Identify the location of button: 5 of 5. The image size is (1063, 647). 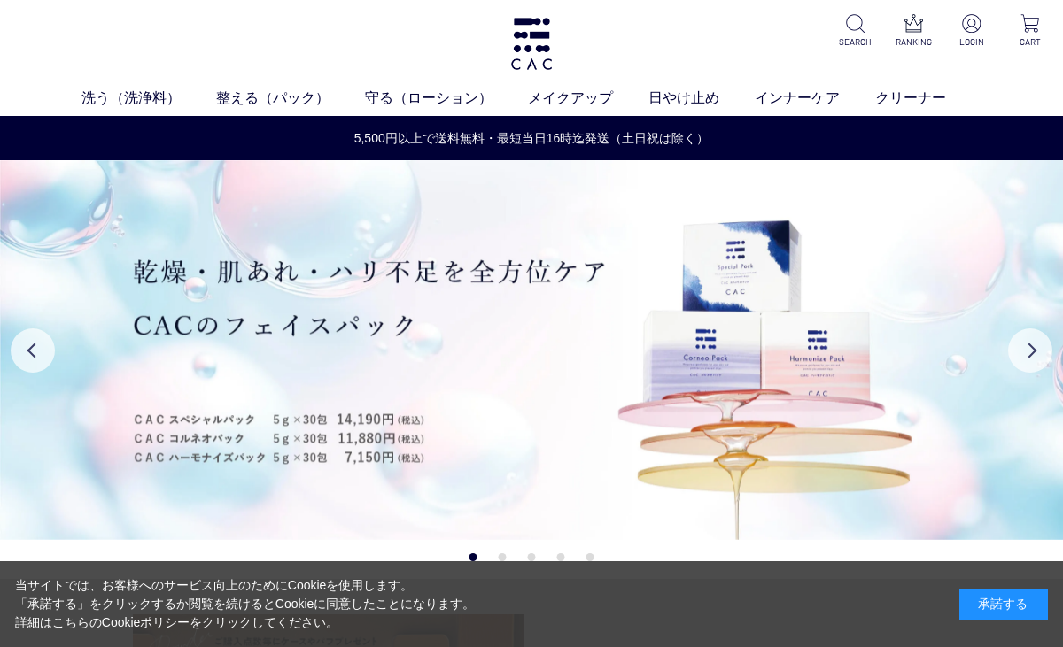
(590, 557).